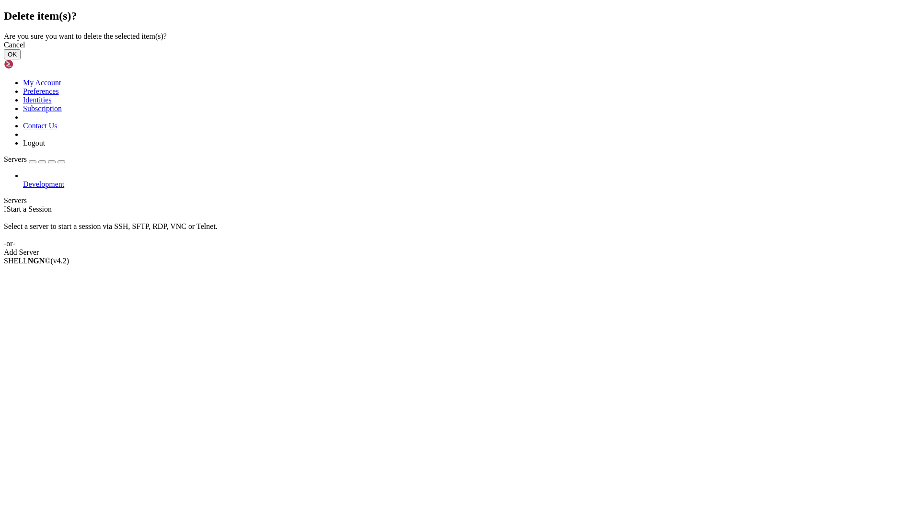 The width and height of the screenshot is (920, 510). What do you see at coordinates (31, 64) in the screenshot?
I see `img: Shellngn` at bounding box center [31, 64].